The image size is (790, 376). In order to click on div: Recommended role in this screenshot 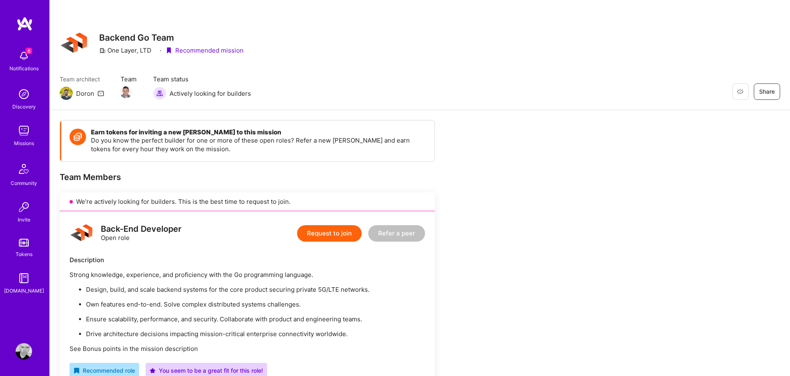, I will do `click(104, 371)`.